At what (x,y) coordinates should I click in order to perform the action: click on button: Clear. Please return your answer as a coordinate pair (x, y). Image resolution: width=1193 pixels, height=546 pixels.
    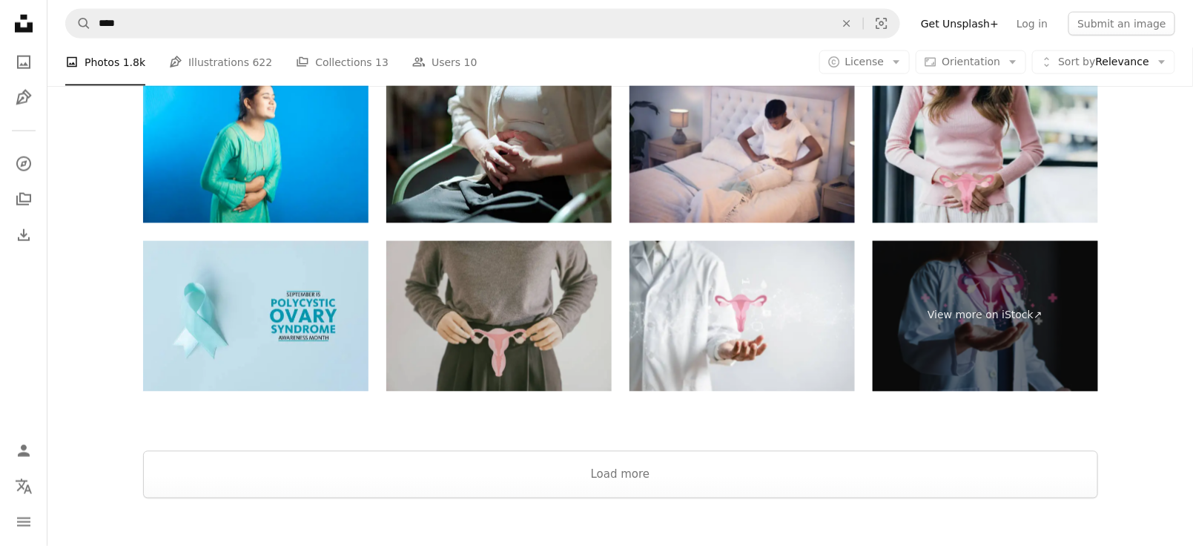
    Looking at the image, I should click on (847, 24).